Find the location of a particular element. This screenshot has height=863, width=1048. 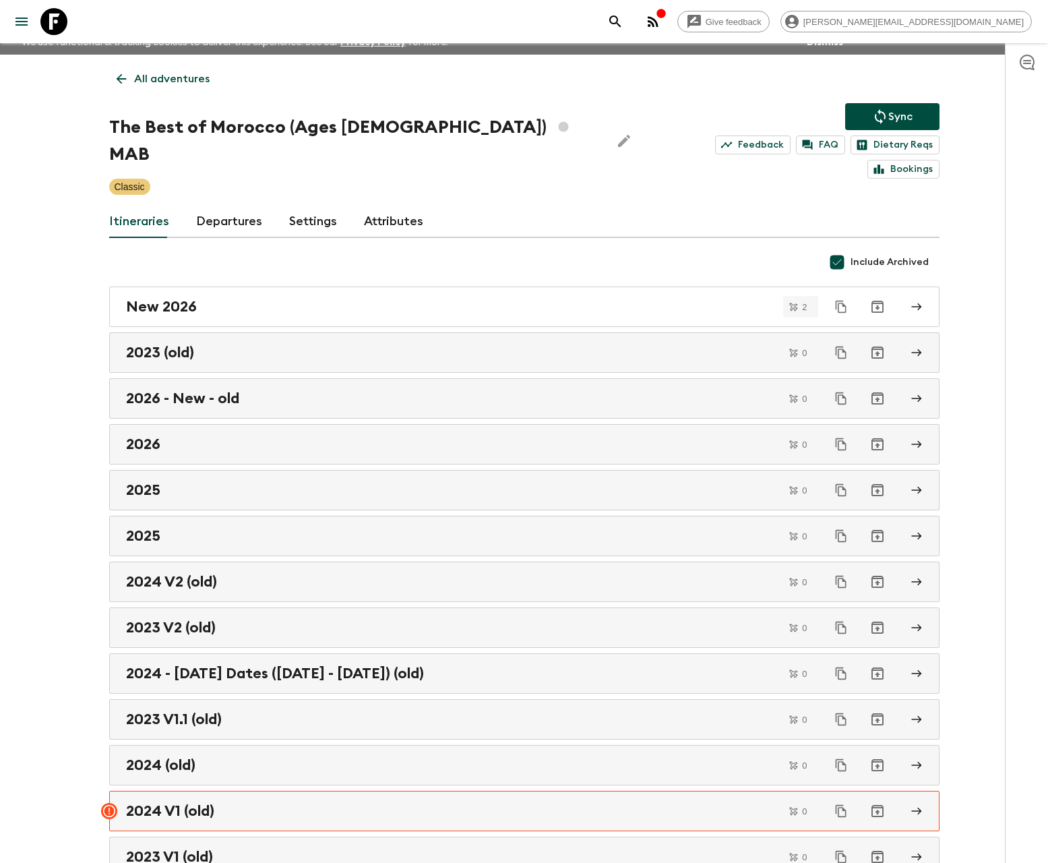

h2: 2024 V2 (old) is located at coordinates (171, 582).